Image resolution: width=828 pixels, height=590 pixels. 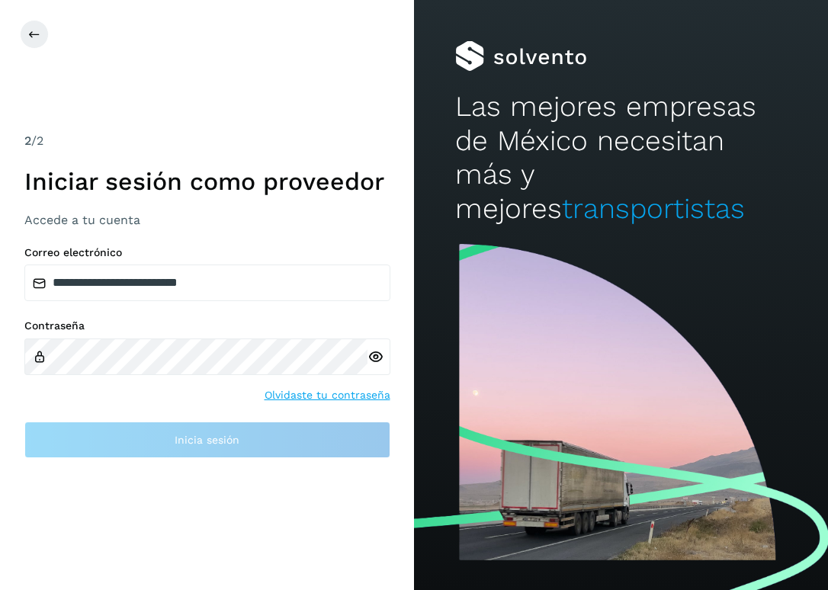 What do you see at coordinates (207, 326) in the screenshot?
I see `label: Contraseña` at bounding box center [207, 326].